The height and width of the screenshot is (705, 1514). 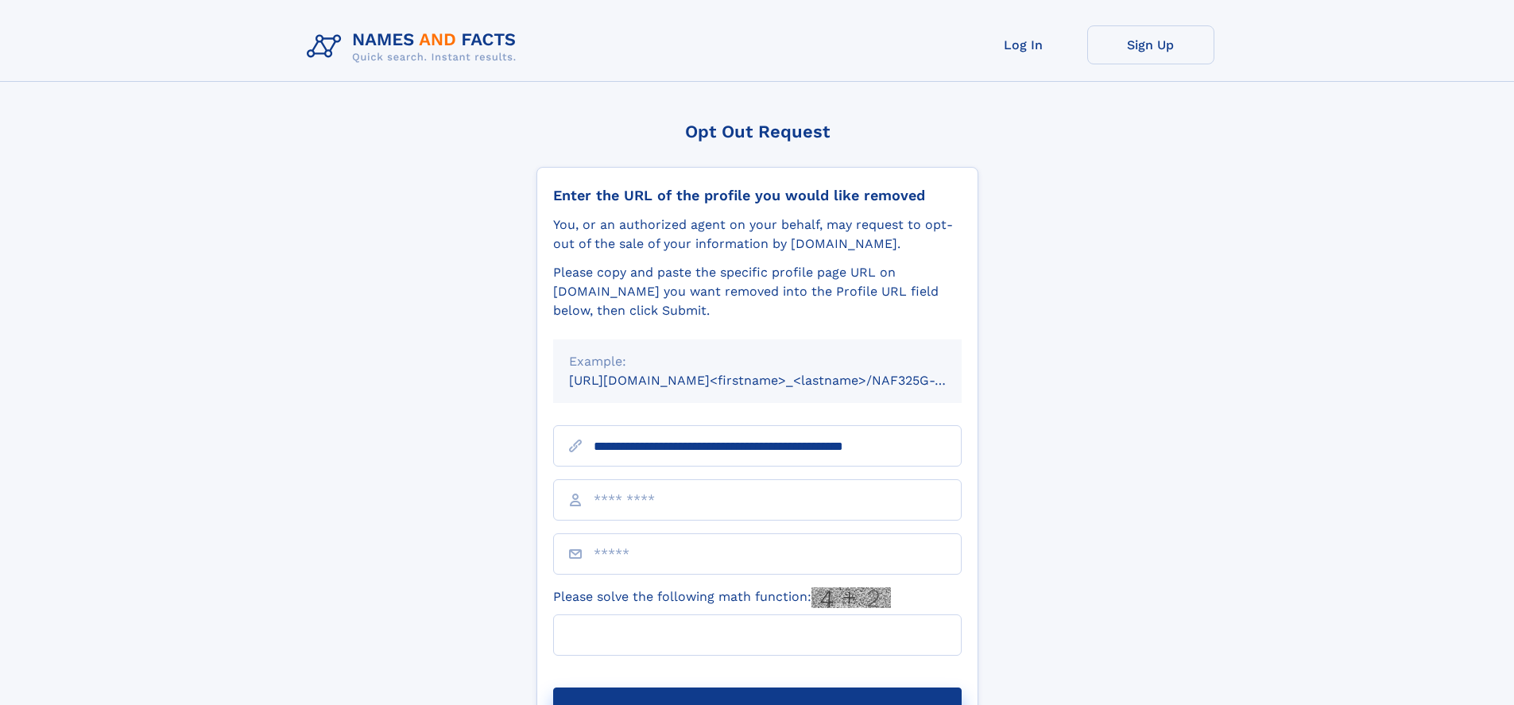 I want to click on label: Please solve the following math function:, so click(x=721, y=598).